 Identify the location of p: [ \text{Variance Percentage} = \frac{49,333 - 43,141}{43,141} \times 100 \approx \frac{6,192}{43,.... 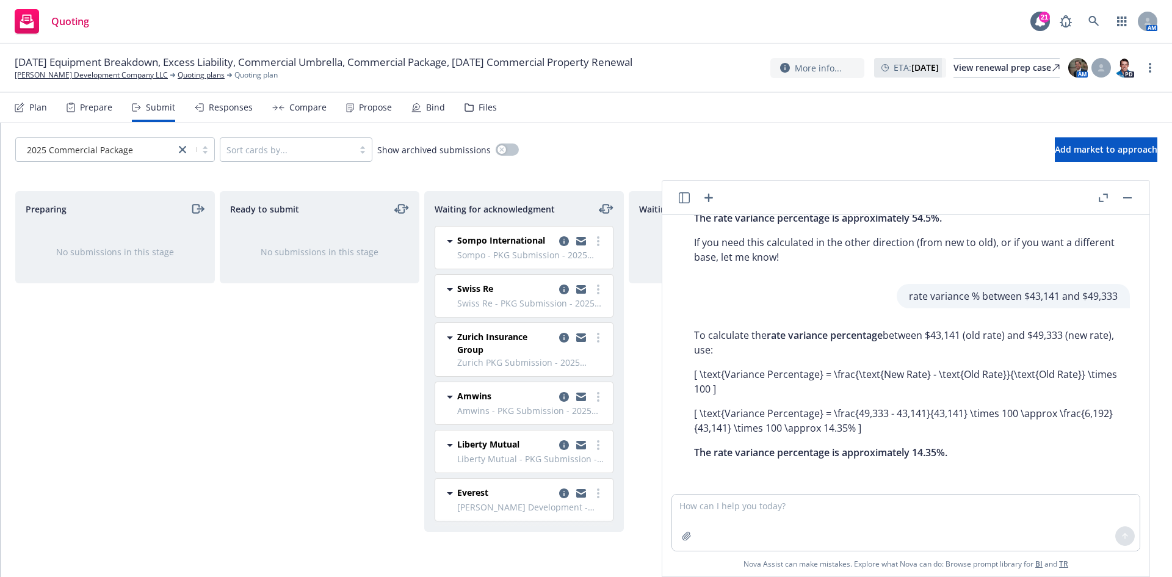
(906, 421).